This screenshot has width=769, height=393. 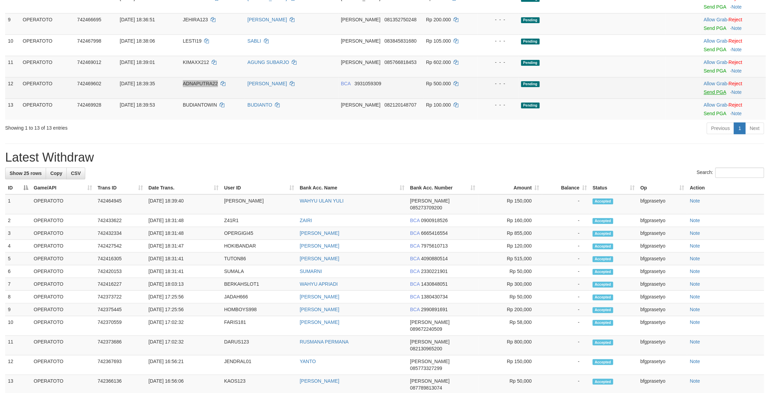 What do you see at coordinates (435, 284) in the screenshot?
I see `span: Copy 1430848051 to clipboard` at bounding box center [435, 284].